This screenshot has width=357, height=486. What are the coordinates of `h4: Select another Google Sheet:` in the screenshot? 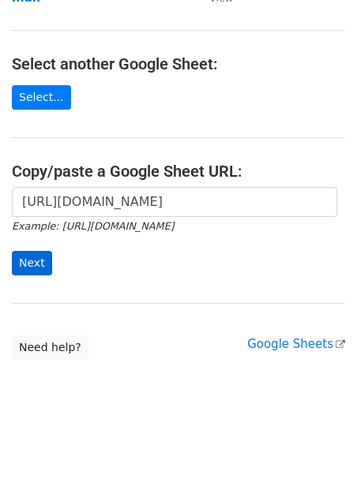 It's located at (178, 64).